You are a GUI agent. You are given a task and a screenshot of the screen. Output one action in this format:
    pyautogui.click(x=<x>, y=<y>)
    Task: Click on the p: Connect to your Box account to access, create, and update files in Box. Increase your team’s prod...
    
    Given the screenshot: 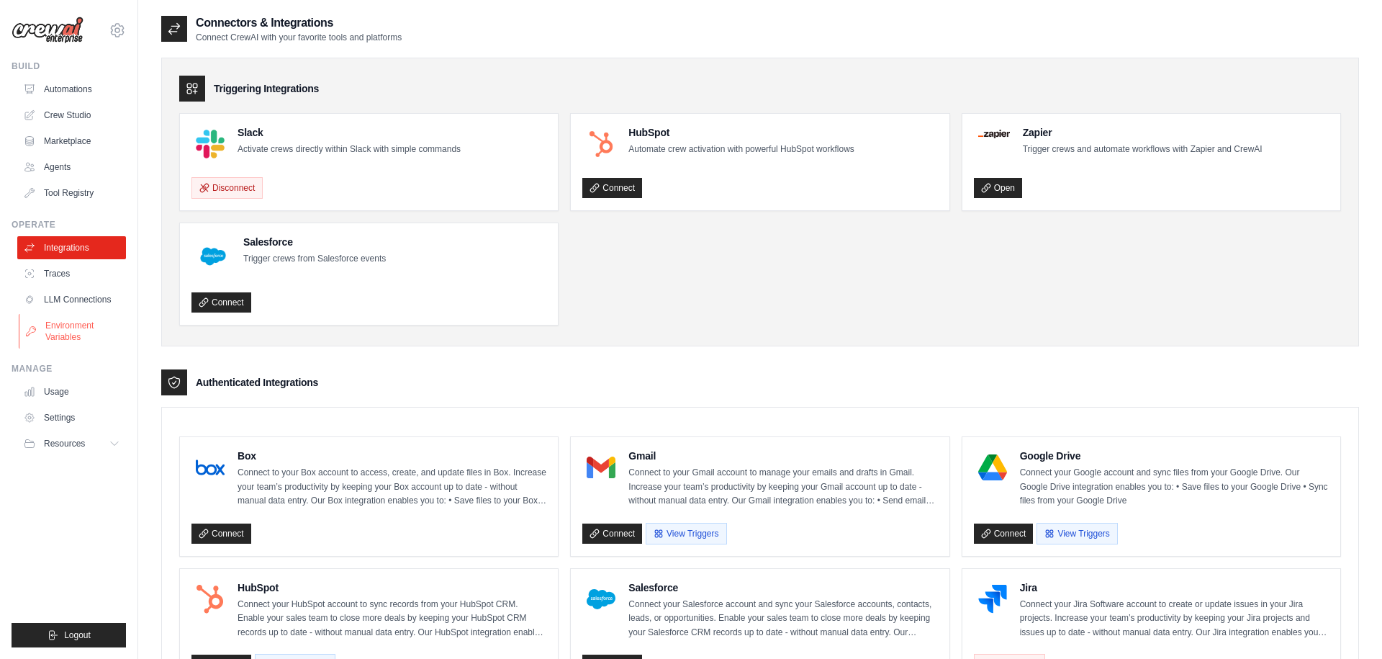 What is the action you would take?
    pyautogui.click(x=392, y=487)
    